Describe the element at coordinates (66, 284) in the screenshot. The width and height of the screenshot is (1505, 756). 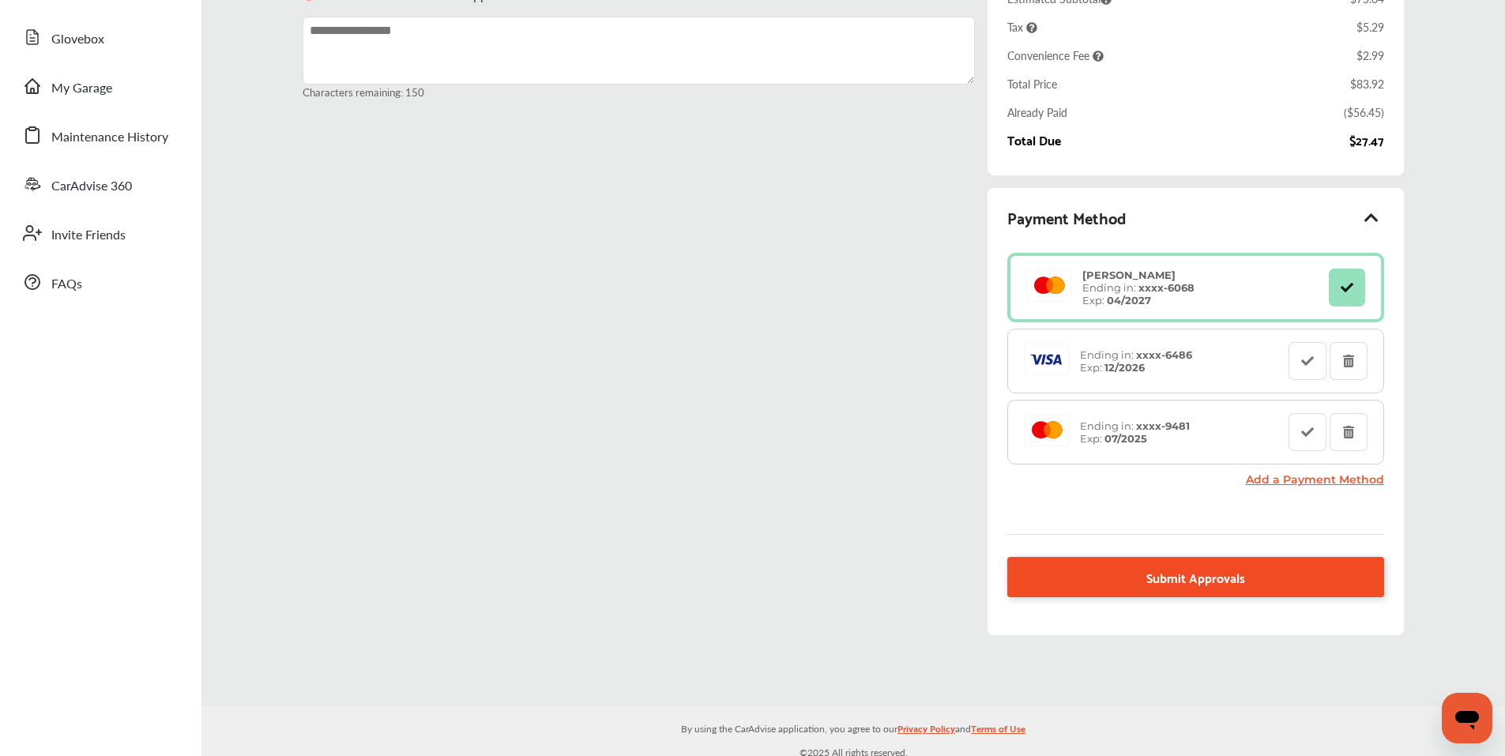
I see `span: FAQs` at that location.